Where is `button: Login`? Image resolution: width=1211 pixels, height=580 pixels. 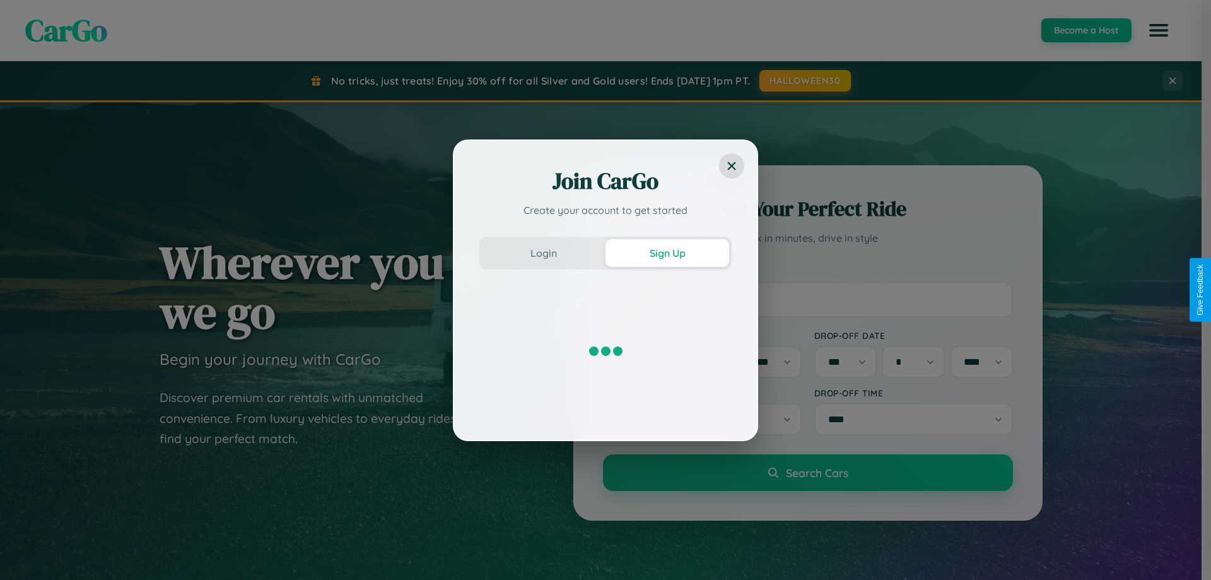
button: Login is located at coordinates (544, 253).